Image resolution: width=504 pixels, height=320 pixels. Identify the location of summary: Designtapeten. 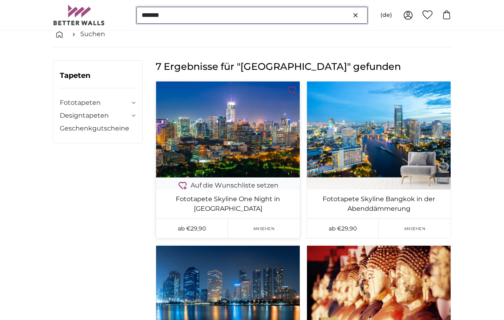
(98, 116).